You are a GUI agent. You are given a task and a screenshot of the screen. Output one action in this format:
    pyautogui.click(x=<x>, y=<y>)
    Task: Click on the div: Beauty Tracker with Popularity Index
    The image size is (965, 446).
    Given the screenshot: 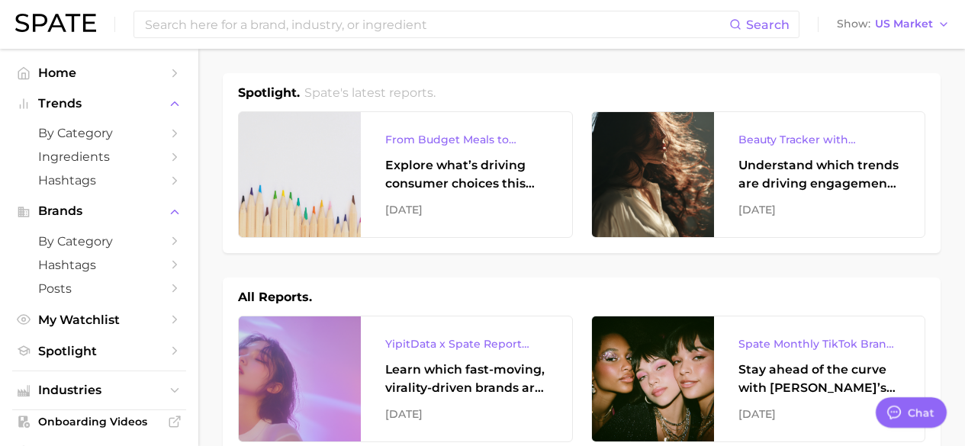 What is the action you would take?
    pyautogui.click(x=819, y=140)
    